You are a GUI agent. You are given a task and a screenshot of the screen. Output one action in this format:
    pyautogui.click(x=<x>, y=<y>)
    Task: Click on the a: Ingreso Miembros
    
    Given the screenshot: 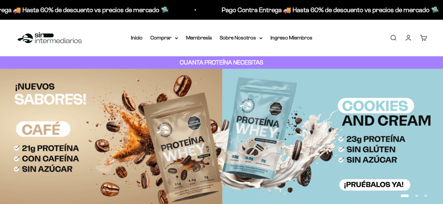 What is the action you would take?
    pyautogui.click(x=291, y=38)
    